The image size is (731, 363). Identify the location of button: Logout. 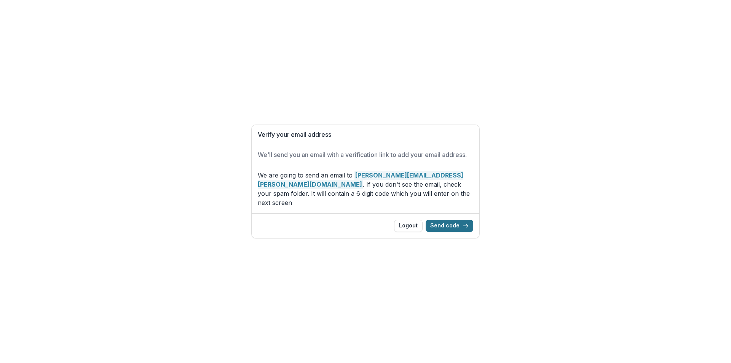
(408, 226).